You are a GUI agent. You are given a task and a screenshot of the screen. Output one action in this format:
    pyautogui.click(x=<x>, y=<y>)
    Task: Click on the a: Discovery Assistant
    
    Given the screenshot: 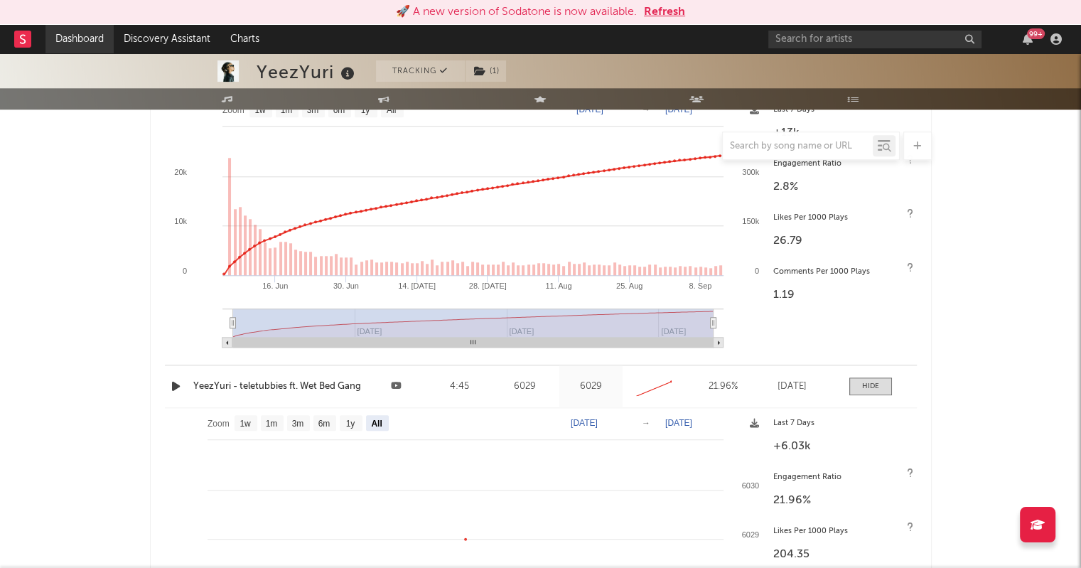 What is the action you would take?
    pyautogui.click(x=167, y=39)
    